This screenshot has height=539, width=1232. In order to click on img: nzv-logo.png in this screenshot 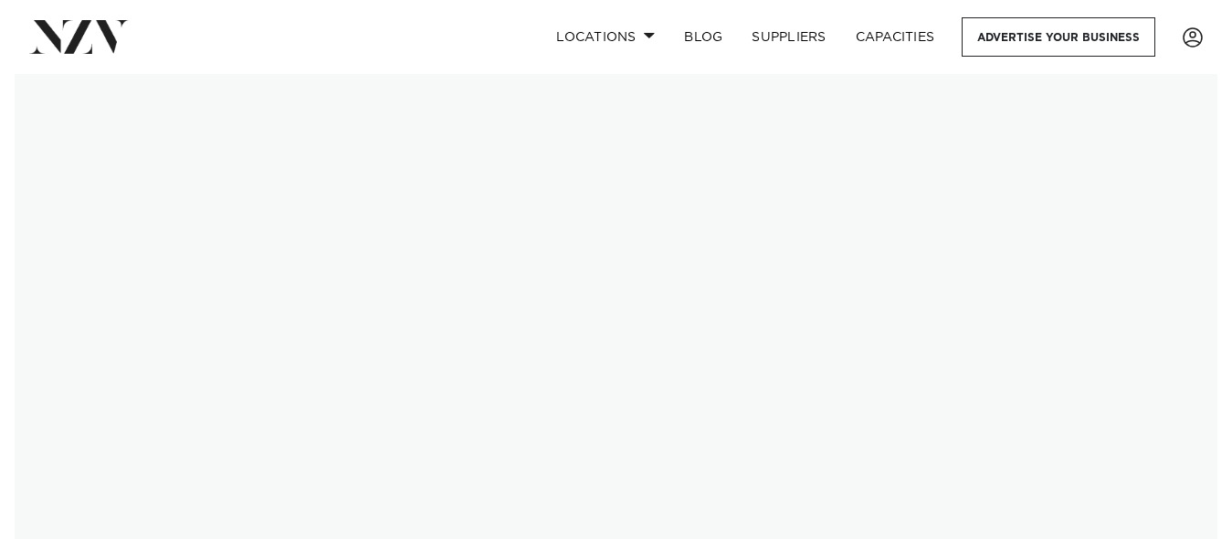, I will do `click(79, 37)`.